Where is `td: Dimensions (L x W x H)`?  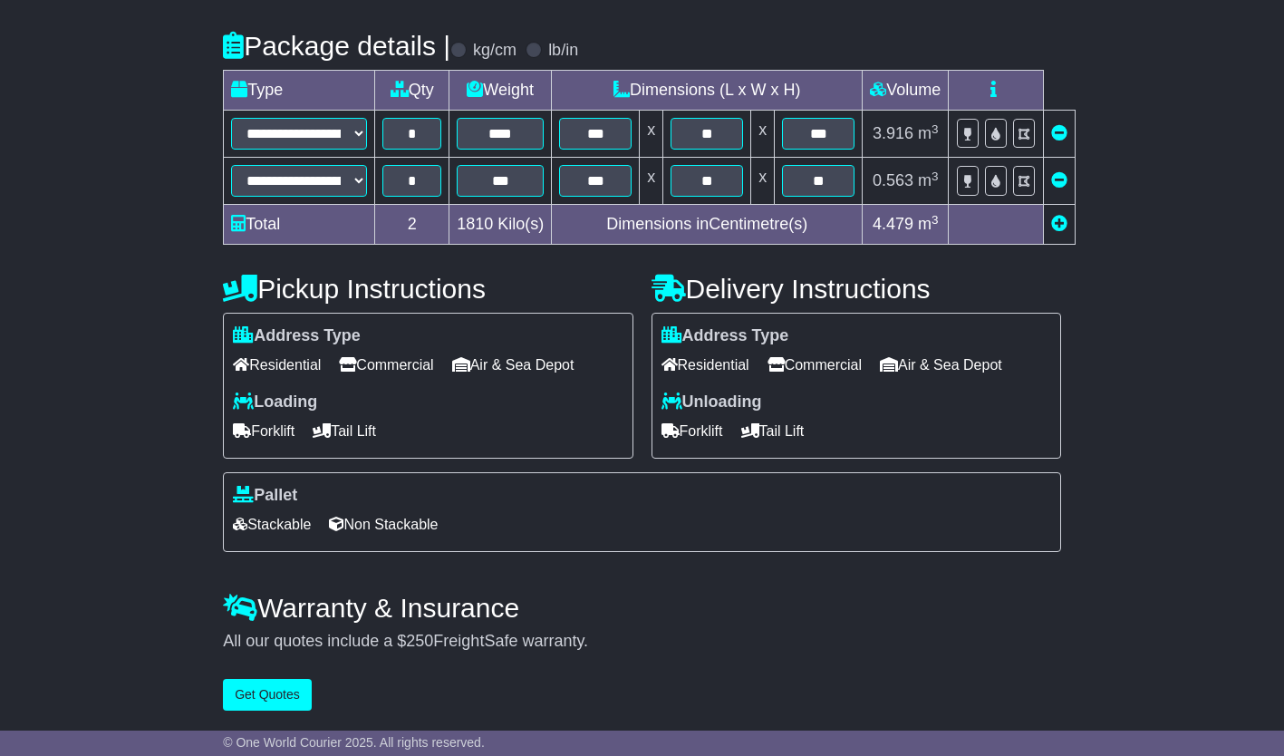 td: Dimensions (L x W x H) is located at coordinates (707, 91).